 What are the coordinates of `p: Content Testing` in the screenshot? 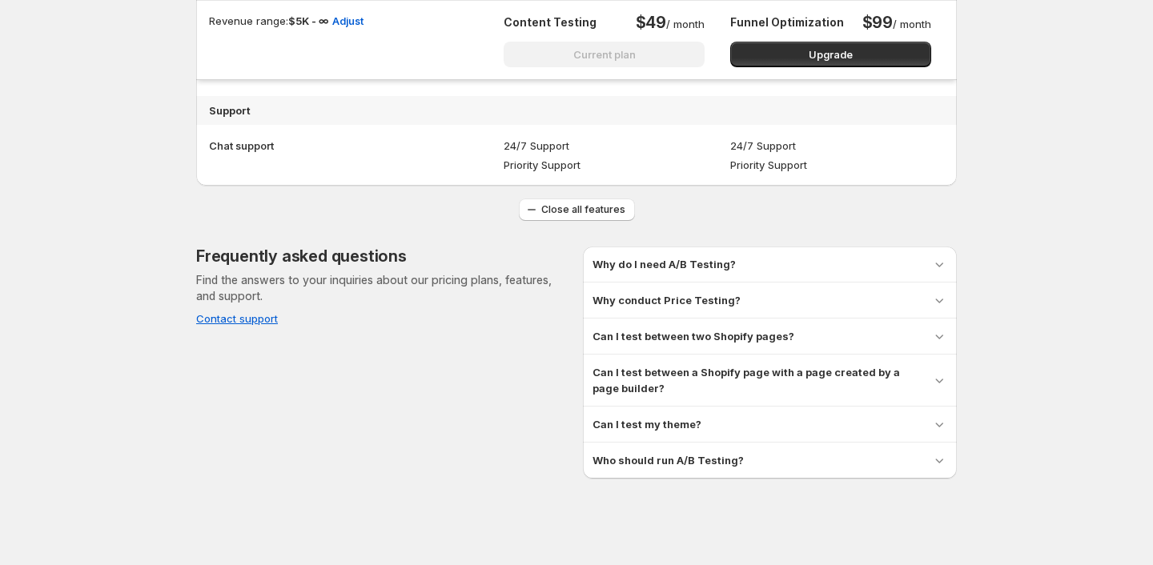 It's located at (550, 22).